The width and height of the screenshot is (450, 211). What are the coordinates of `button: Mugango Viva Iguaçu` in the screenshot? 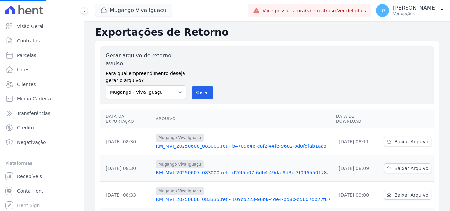 It's located at (133, 10).